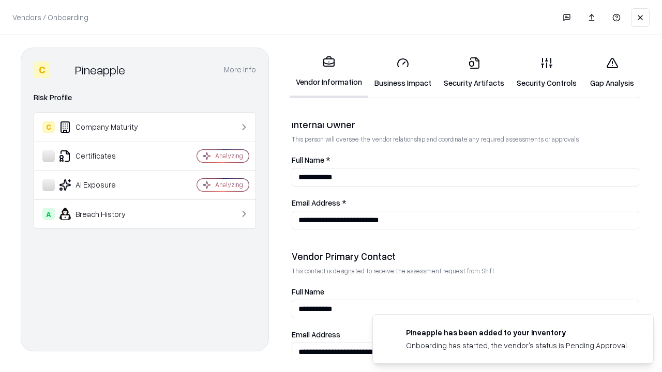 The width and height of the screenshot is (662, 372). I want to click on div: Pineapple, so click(100, 70).